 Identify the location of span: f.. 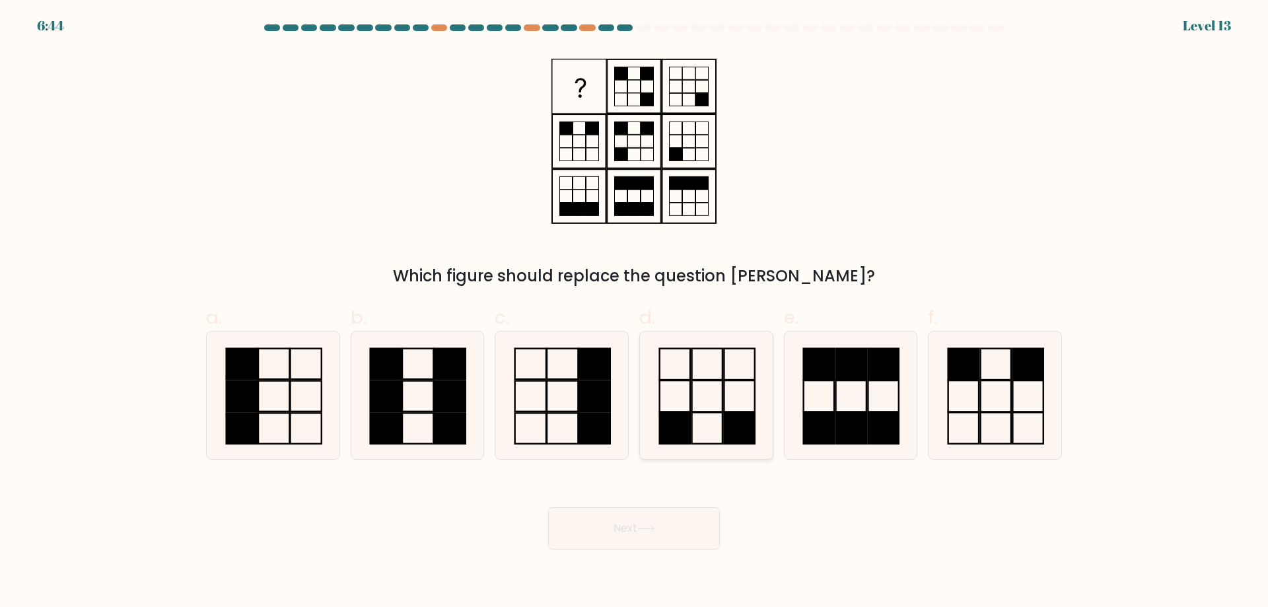
(933, 317).